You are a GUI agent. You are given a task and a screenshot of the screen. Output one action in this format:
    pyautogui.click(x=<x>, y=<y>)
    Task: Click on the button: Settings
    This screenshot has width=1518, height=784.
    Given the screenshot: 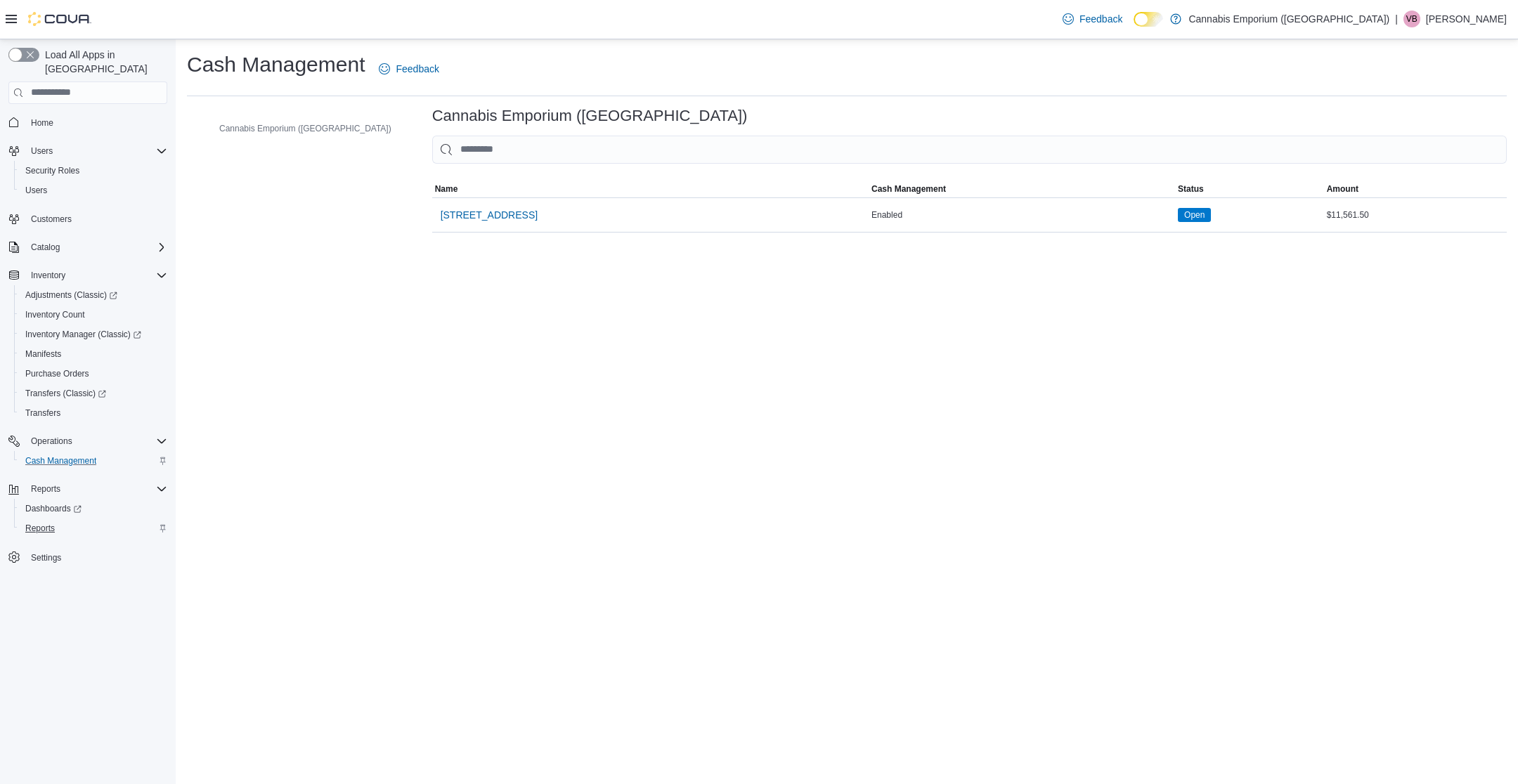 What is the action you would take?
    pyautogui.click(x=88, y=557)
    